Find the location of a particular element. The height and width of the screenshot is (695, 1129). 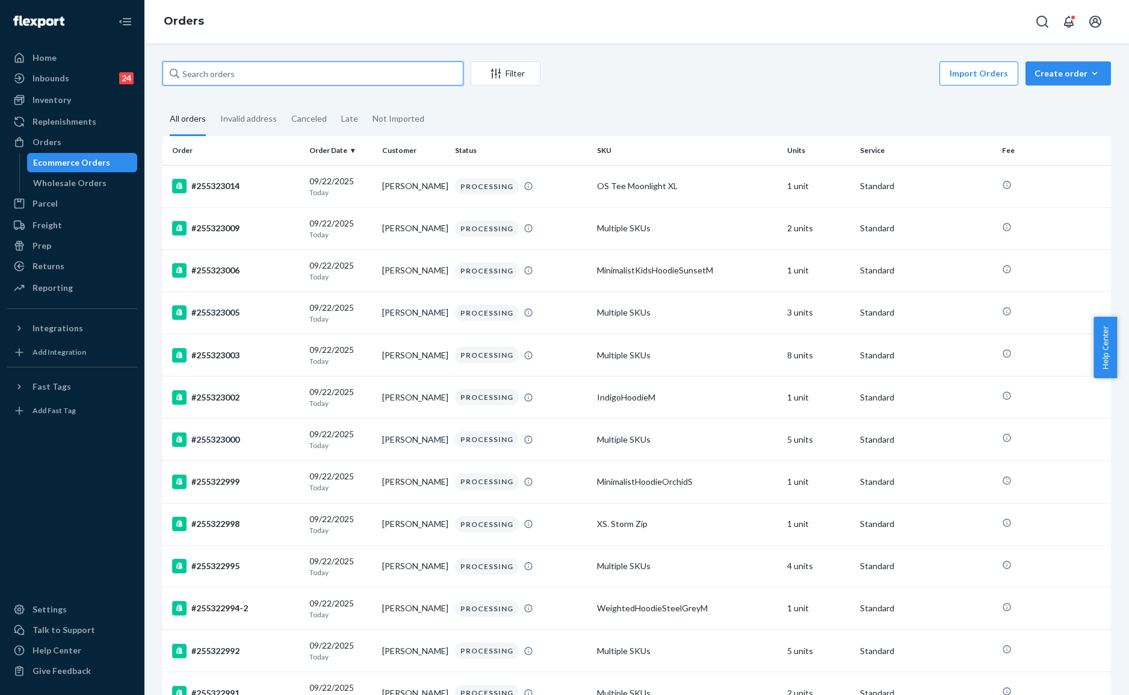

div: Help Center is located at coordinates (57, 650).